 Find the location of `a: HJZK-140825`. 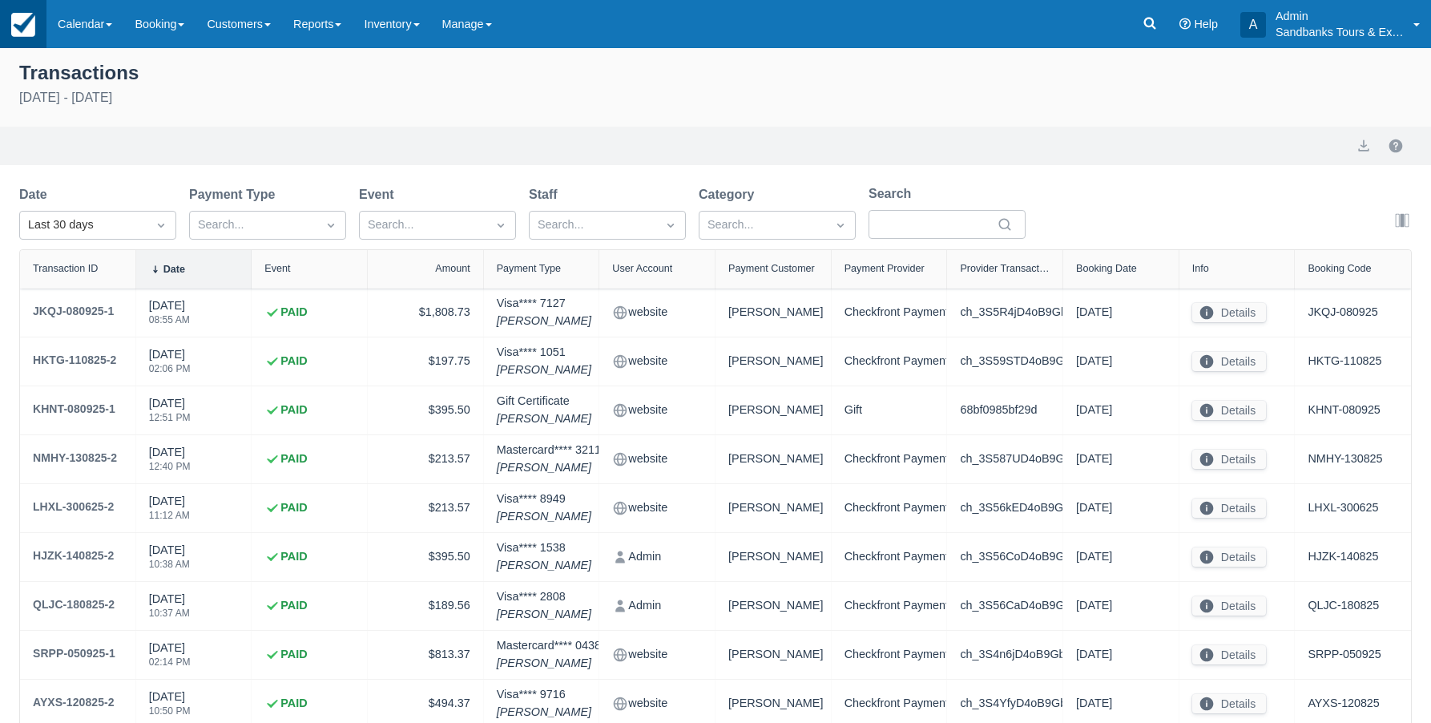

a: HJZK-140825 is located at coordinates (1343, 557).